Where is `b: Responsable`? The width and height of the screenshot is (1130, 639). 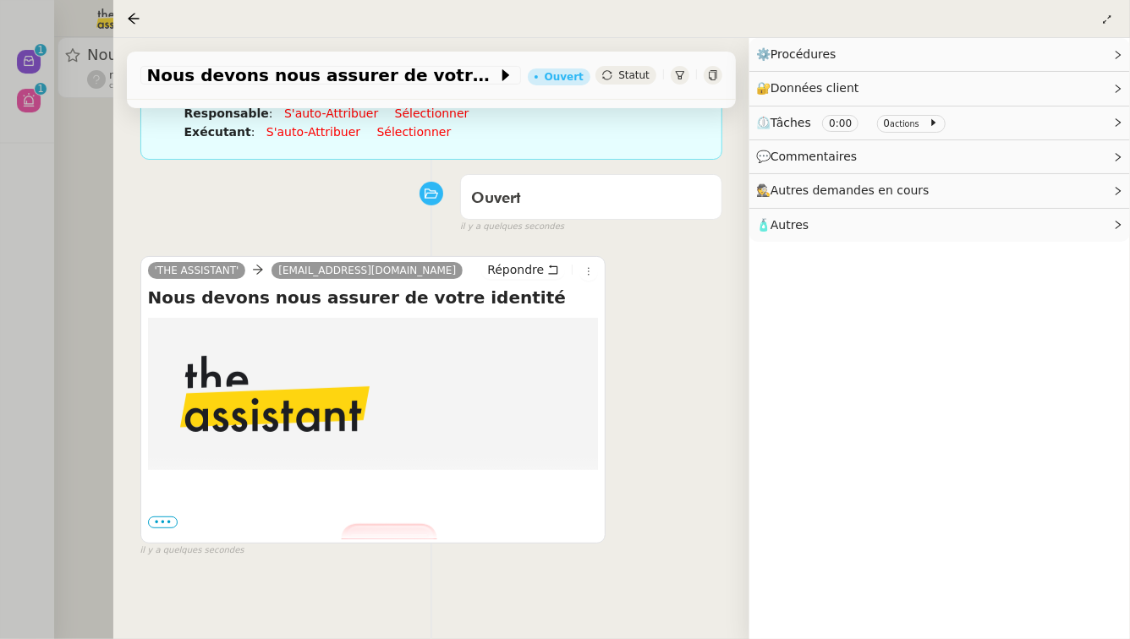
b: Responsable is located at coordinates (227, 113).